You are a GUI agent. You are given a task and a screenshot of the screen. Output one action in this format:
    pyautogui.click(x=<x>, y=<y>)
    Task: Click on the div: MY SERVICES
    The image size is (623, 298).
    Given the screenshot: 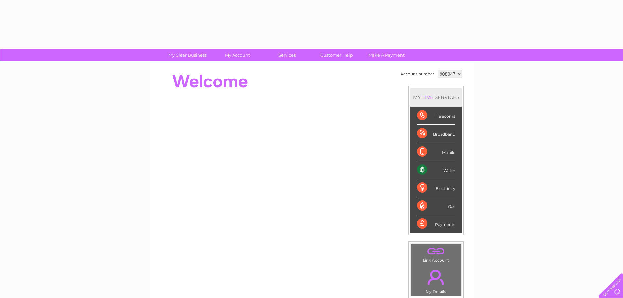 What is the action you would take?
    pyautogui.click(x=436, y=97)
    